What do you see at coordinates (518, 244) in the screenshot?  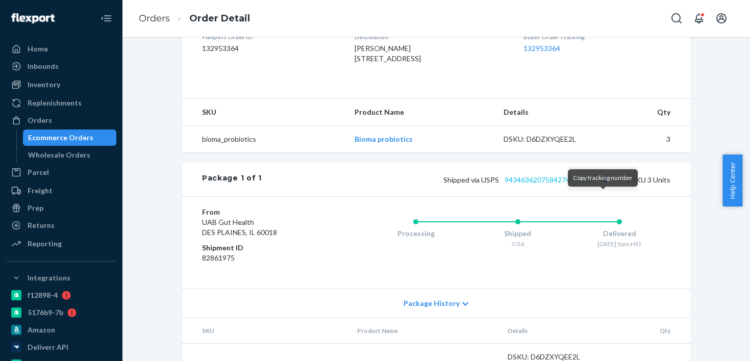 I see `div: 7/24` at bounding box center [518, 244].